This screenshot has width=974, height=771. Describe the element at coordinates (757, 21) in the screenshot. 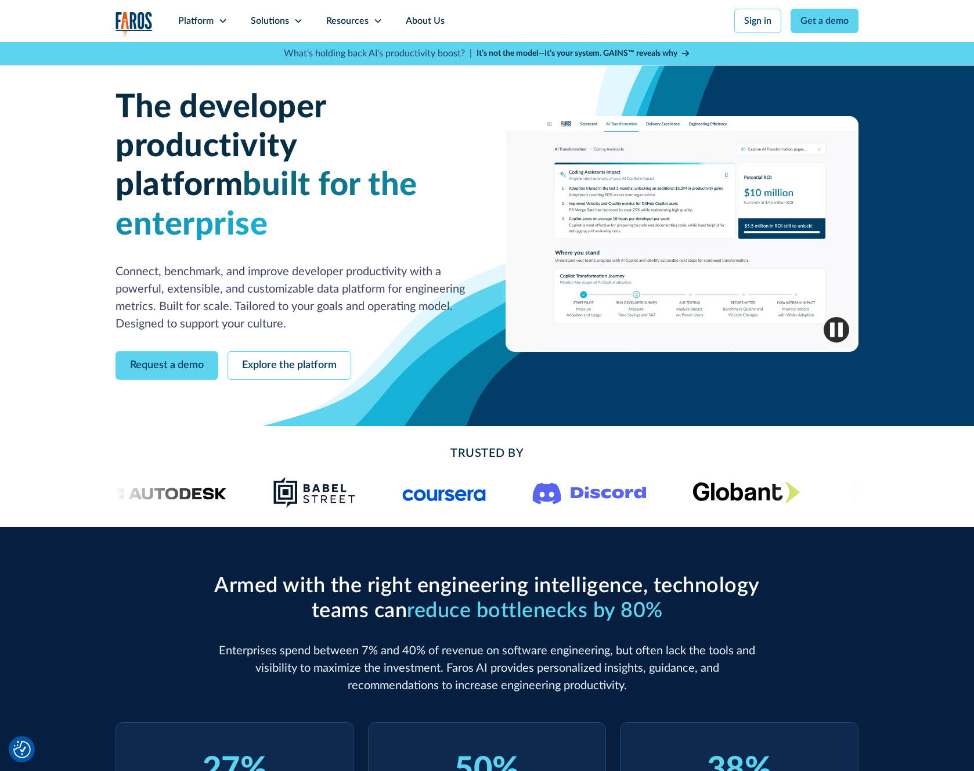

I see `a: Sign in` at that location.